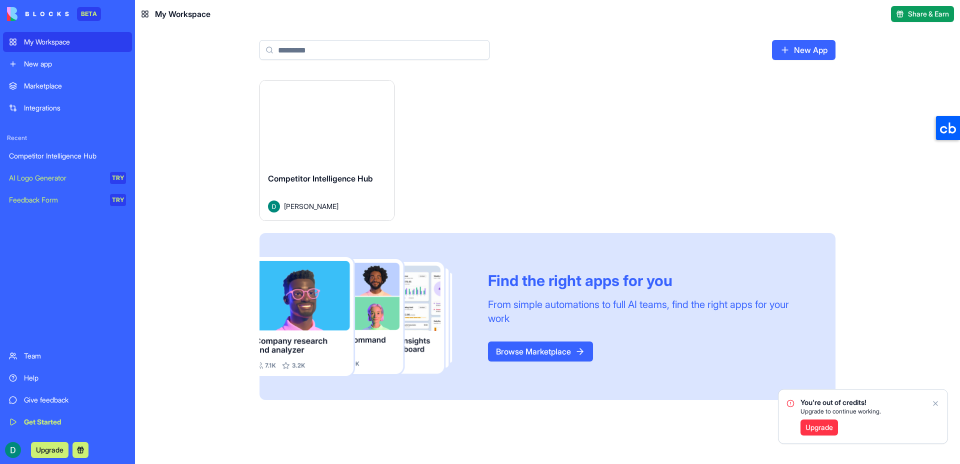 The height and width of the screenshot is (464, 960). What do you see at coordinates (67, 86) in the screenshot?
I see `a: Marketplace` at bounding box center [67, 86].